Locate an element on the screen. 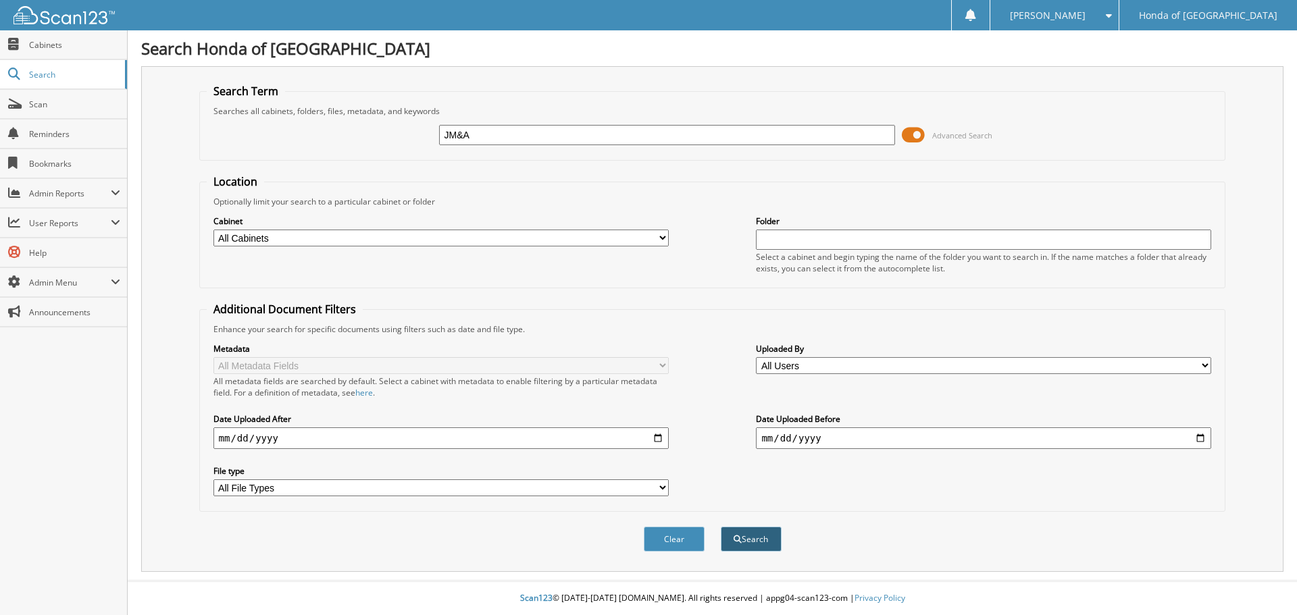 The image size is (1297, 615). legend: Search Term is located at coordinates (246, 91).